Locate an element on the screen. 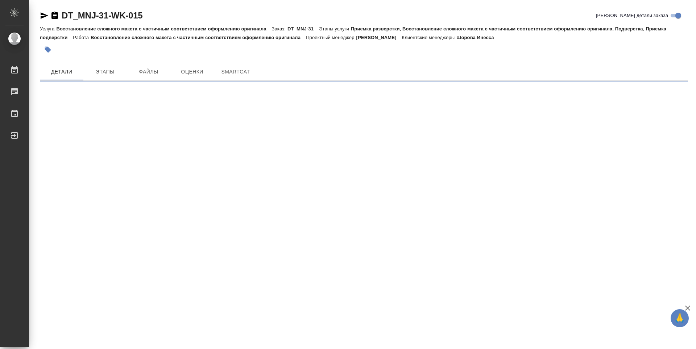 The height and width of the screenshot is (349, 696). p: DT_MNJ-31 is located at coordinates (303, 29).